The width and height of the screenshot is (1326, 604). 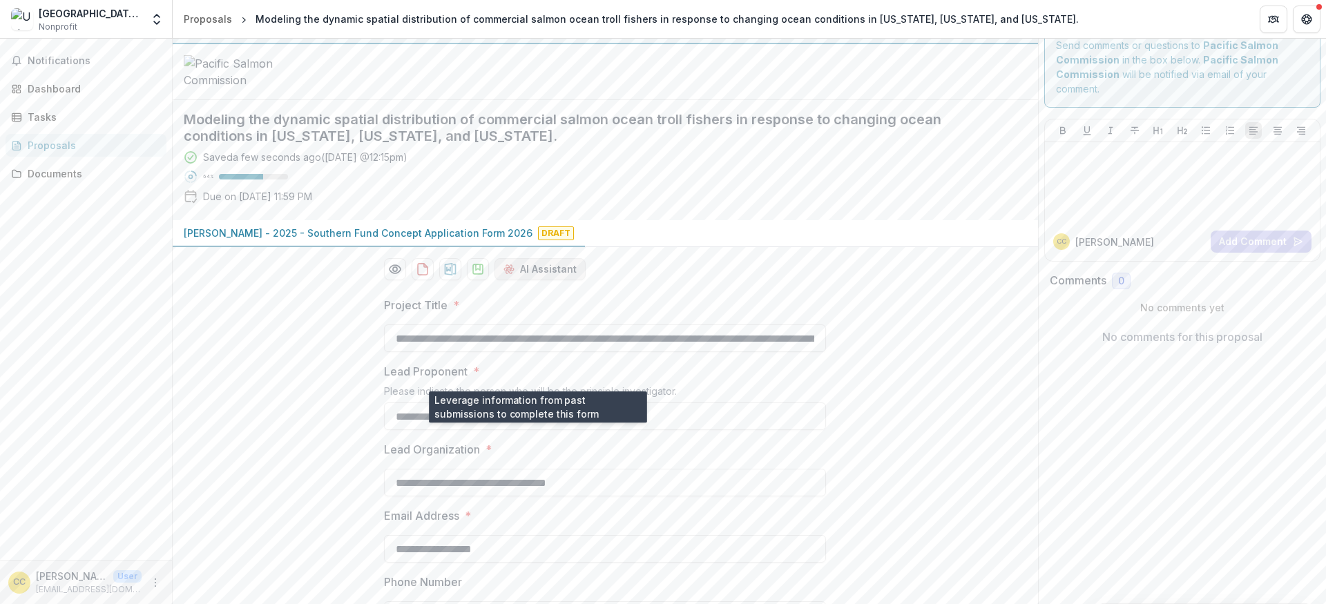 I want to click on span: 0, so click(x=1121, y=281).